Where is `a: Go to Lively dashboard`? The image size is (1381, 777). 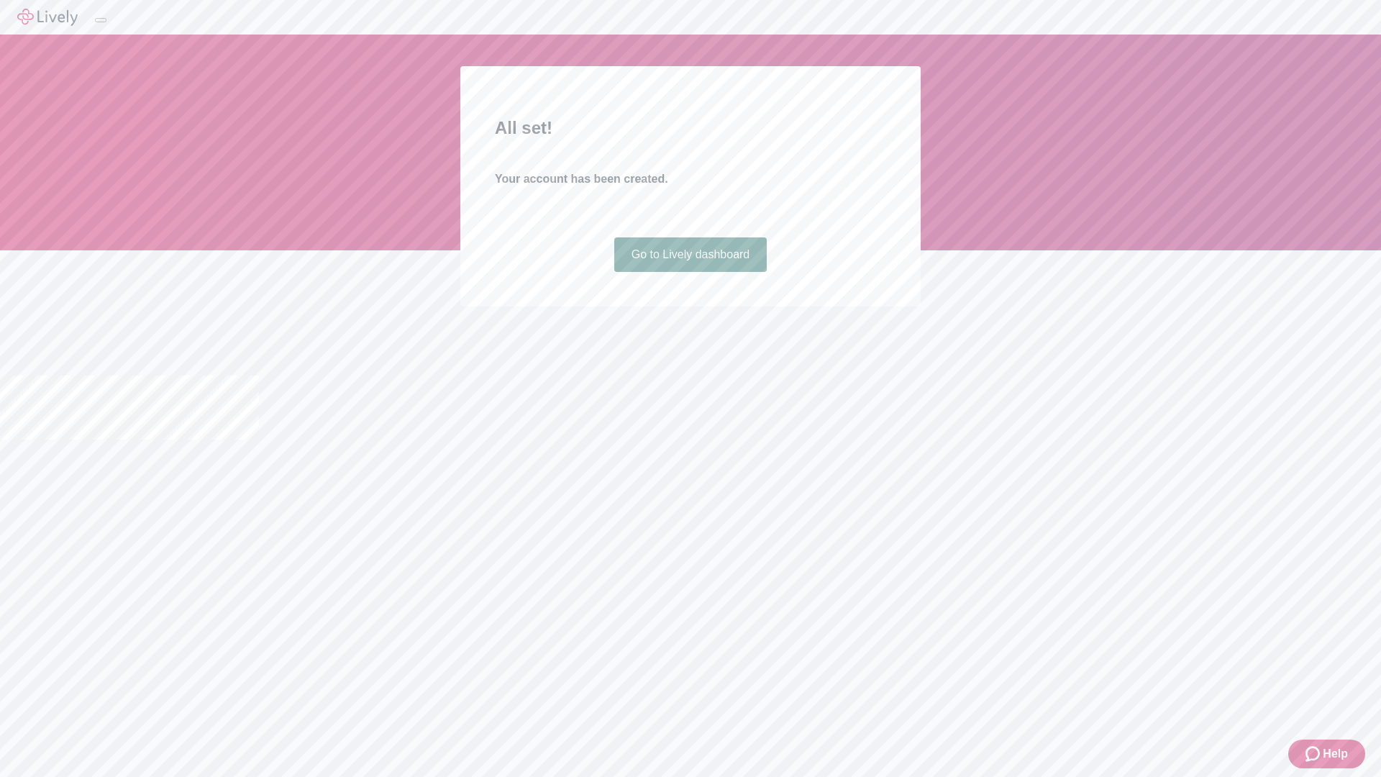 a: Go to Lively dashboard is located at coordinates (690, 255).